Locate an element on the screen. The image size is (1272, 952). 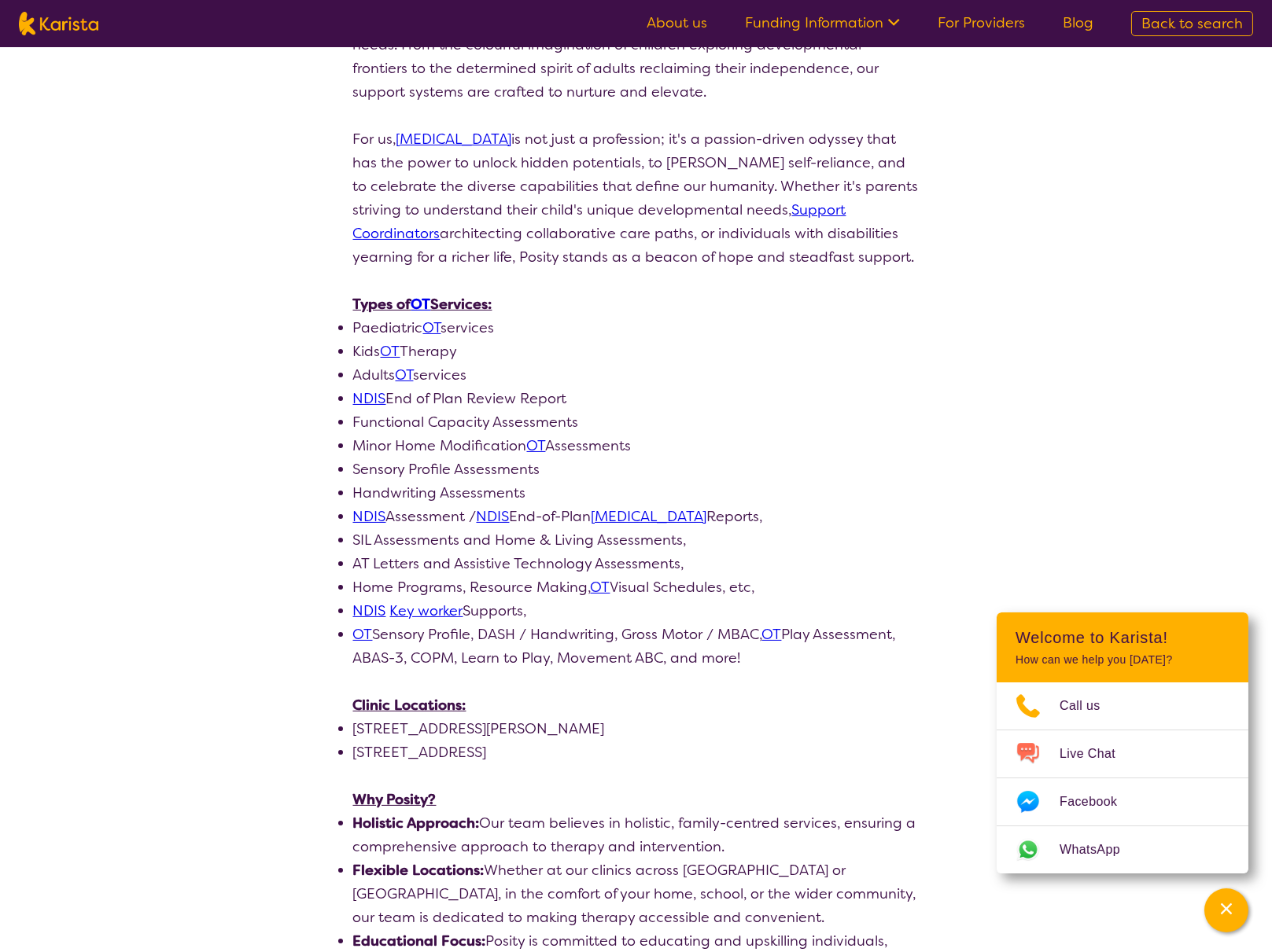
li: Our team believes in holistic, family-centred services, ensuring a comprehensive approach to ther... is located at coordinates (636, 835).